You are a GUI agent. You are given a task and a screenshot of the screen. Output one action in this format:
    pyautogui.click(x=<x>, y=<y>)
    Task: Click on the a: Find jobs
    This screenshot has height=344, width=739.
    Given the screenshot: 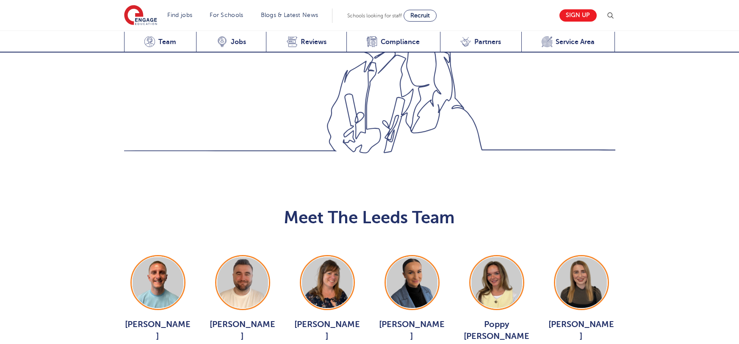 What is the action you would take?
    pyautogui.click(x=180, y=15)
    